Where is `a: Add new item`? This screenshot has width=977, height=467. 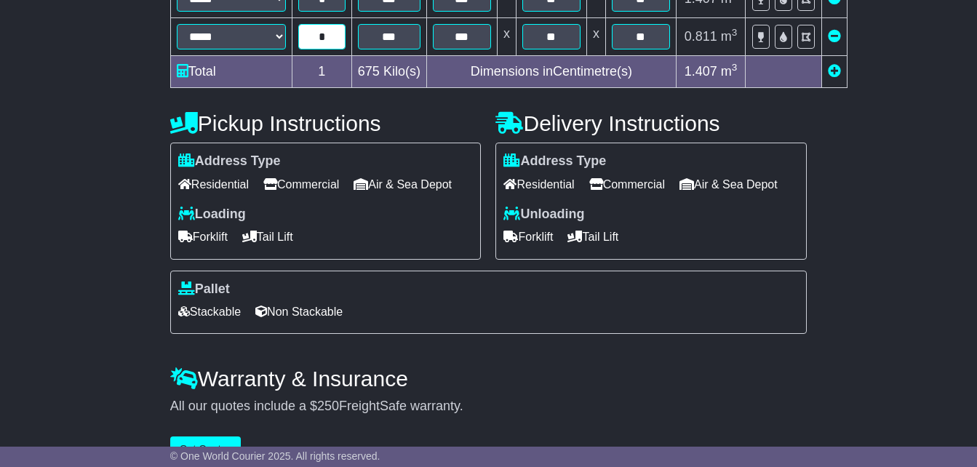
a: Add new item is located at coordinates (834, 71).